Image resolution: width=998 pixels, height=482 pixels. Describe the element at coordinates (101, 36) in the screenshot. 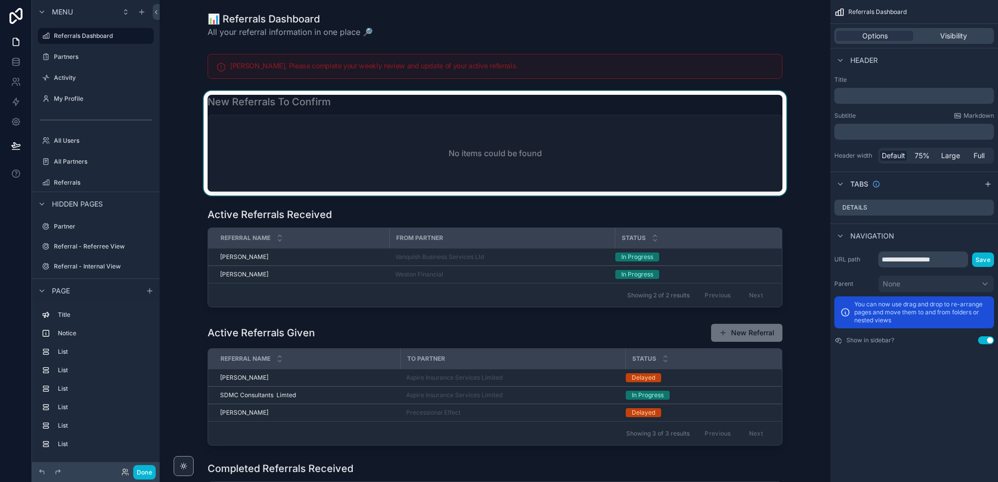

I see `label: Referrals Dashboard` at that location.